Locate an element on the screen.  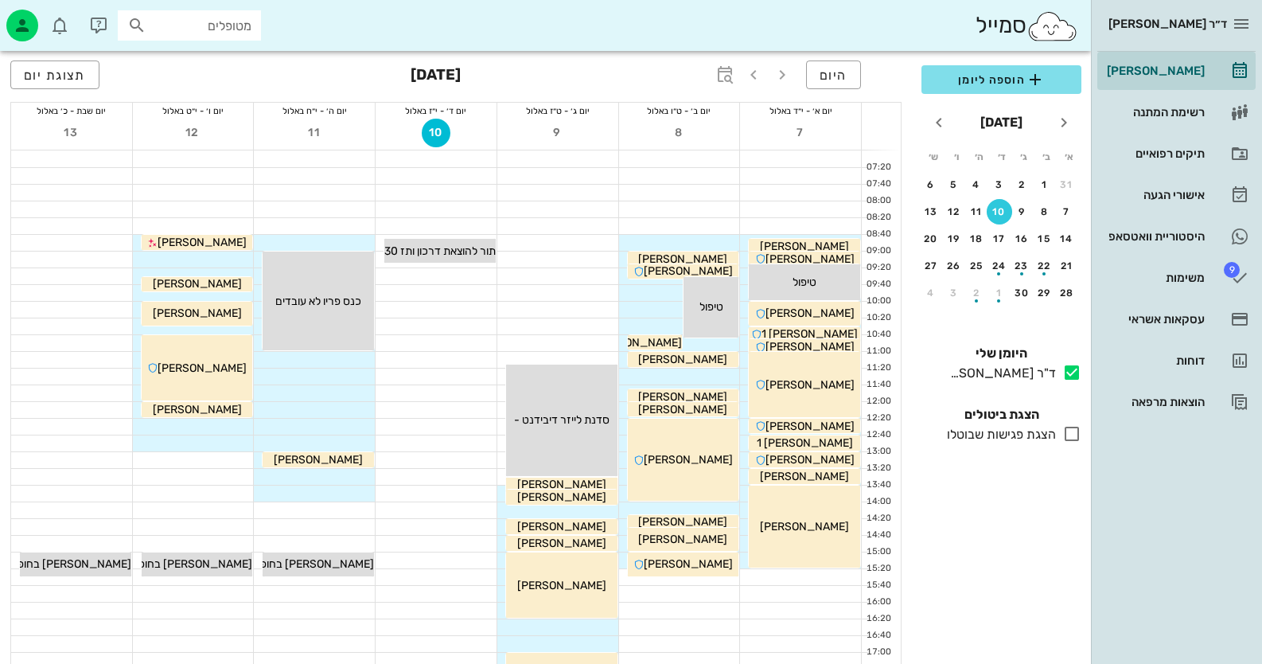
div: יום ו׳ - י״ט באלול is located at coordinates (193, 111).